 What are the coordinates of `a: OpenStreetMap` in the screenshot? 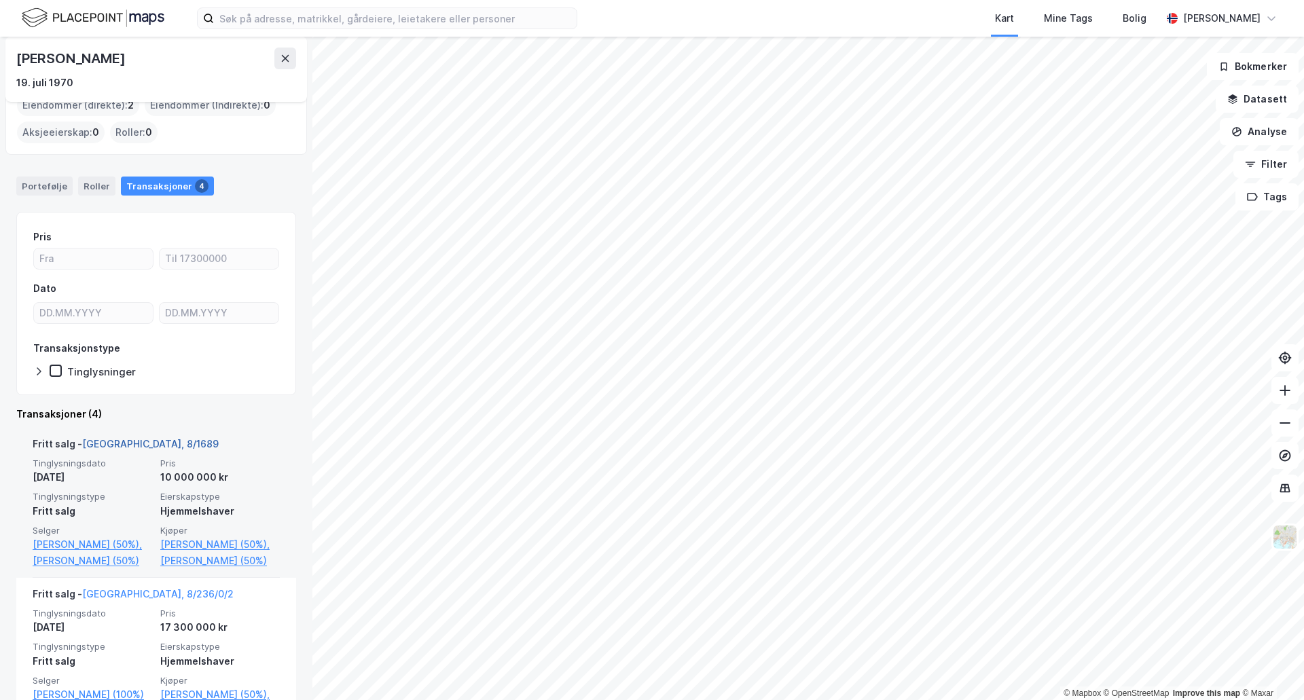 It's located at (1136, 693).